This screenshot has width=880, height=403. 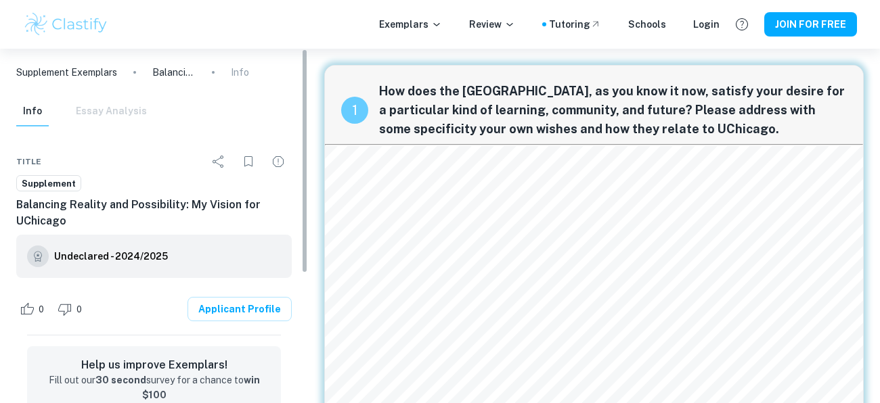 I want to click on a: Supplement, so click(x=49, y=183).